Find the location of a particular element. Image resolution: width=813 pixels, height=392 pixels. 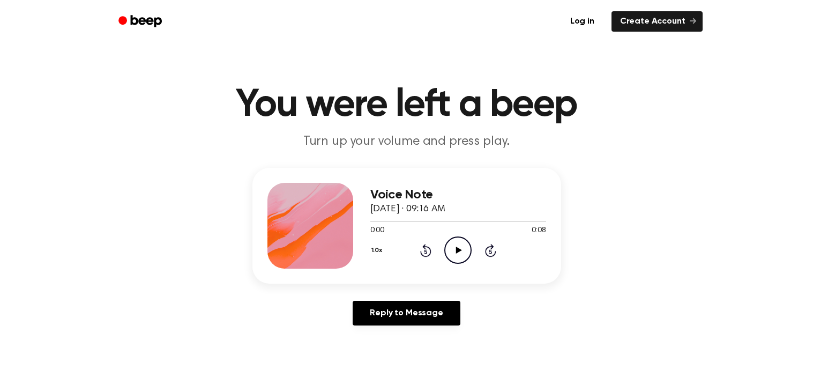

span: 0:08 is located at coordinates (539, 231).